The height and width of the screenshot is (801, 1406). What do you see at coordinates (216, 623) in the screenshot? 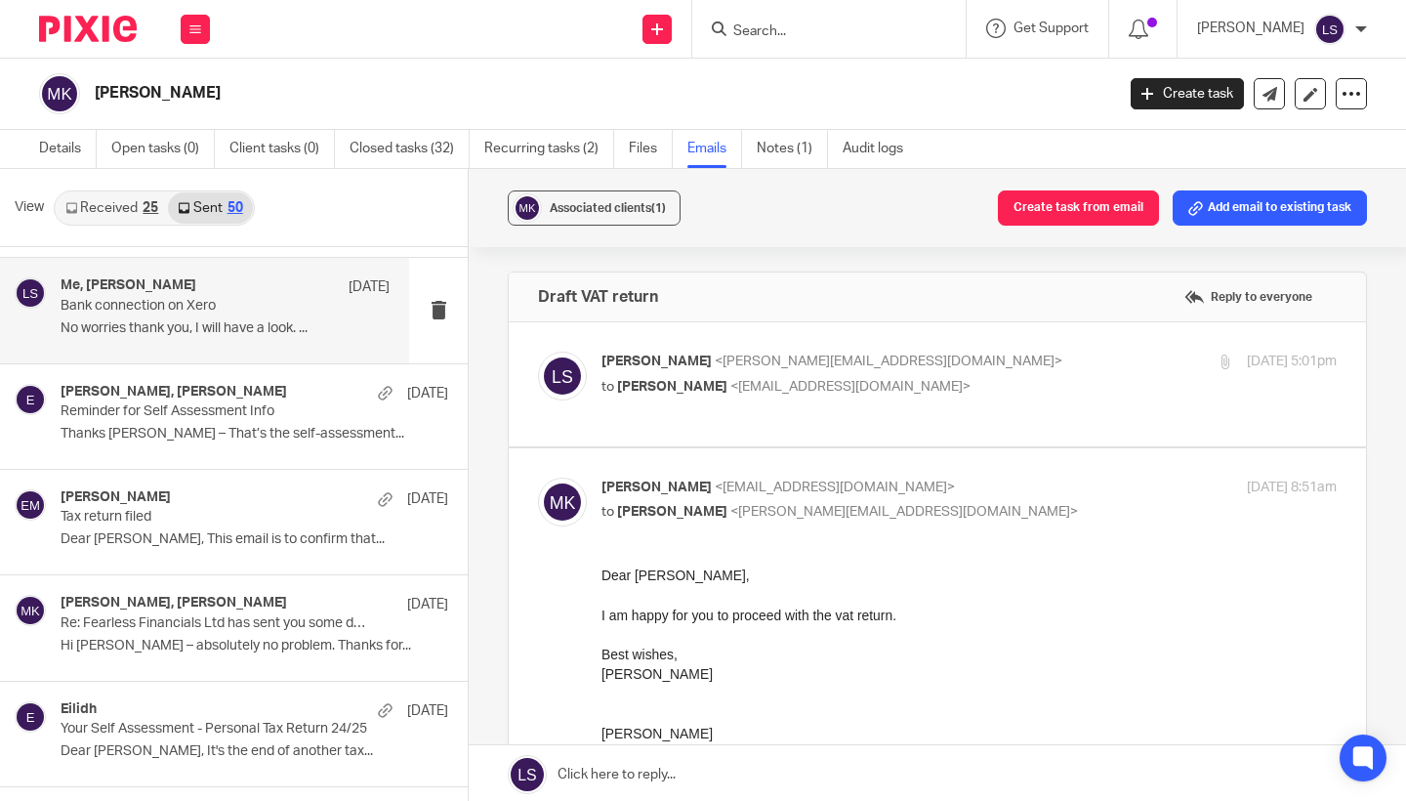
I see `p: Re: Fearless Financials Ltd has sent you some documents to digitally sign` at bounding box center [216, 623].